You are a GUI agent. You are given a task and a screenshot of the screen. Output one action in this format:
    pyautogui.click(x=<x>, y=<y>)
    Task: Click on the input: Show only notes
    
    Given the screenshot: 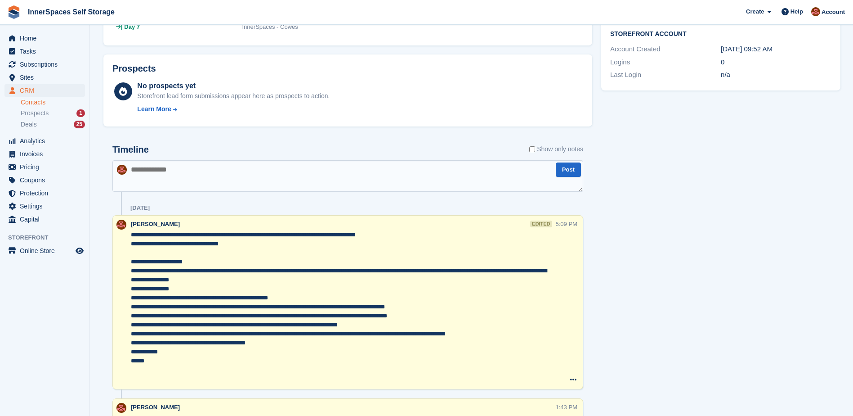 What is the action you would take?
    pyautogui.click(x=532, y=149)
    